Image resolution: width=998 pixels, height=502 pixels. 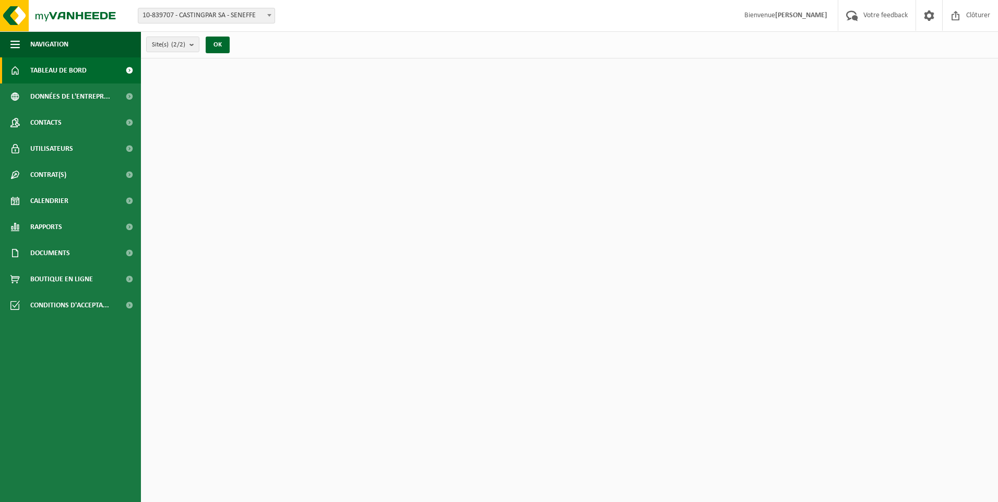 What do you see at coordinates (939, 74) in the screenshot?
I see `span: Demander un transport` at bounding box center [939, 74].